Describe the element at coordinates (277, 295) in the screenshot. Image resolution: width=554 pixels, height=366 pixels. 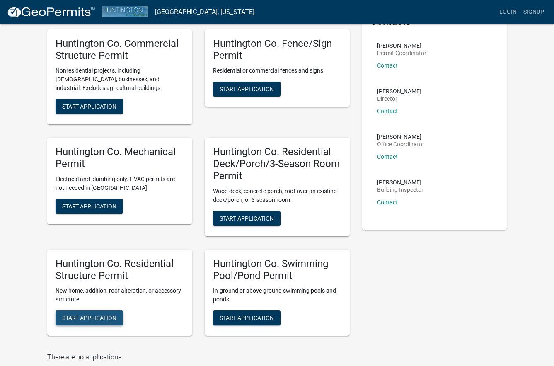
I see `p: In-ground or above ground swimming pools and ponds` at that location.